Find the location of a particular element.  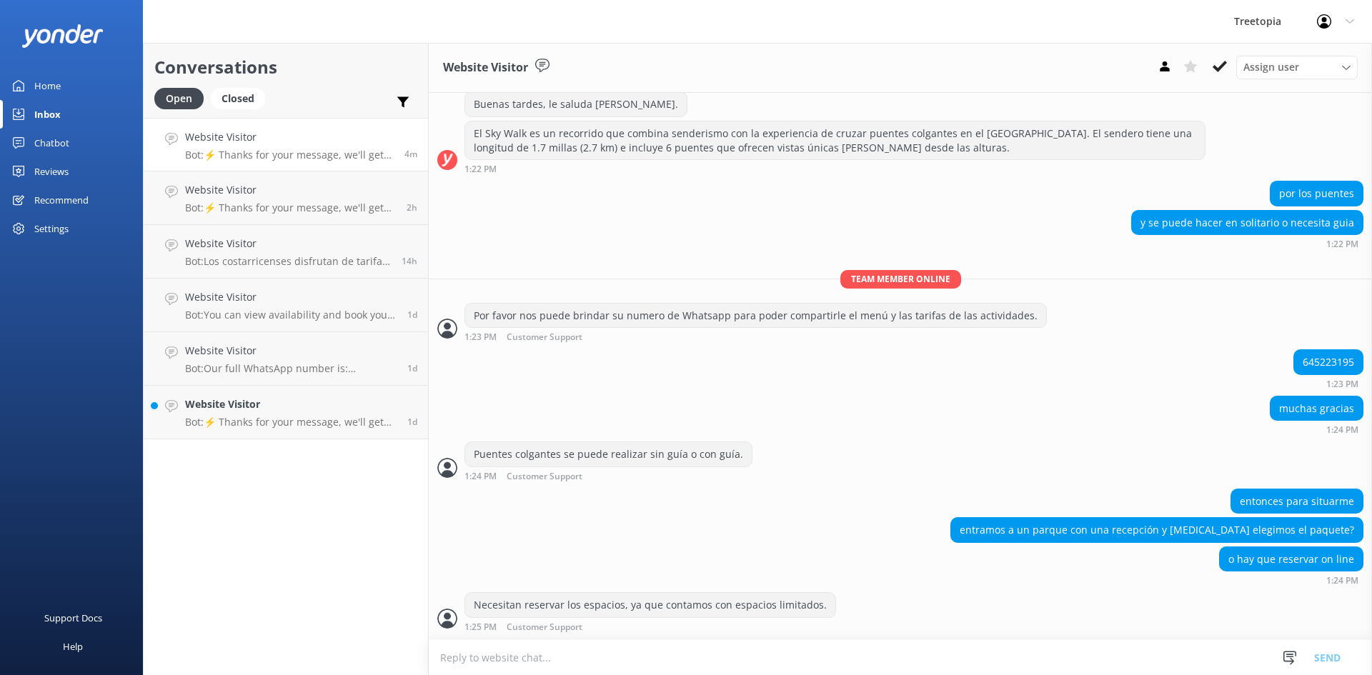

h3: Website Visitor is located at coordinates (485, 68).